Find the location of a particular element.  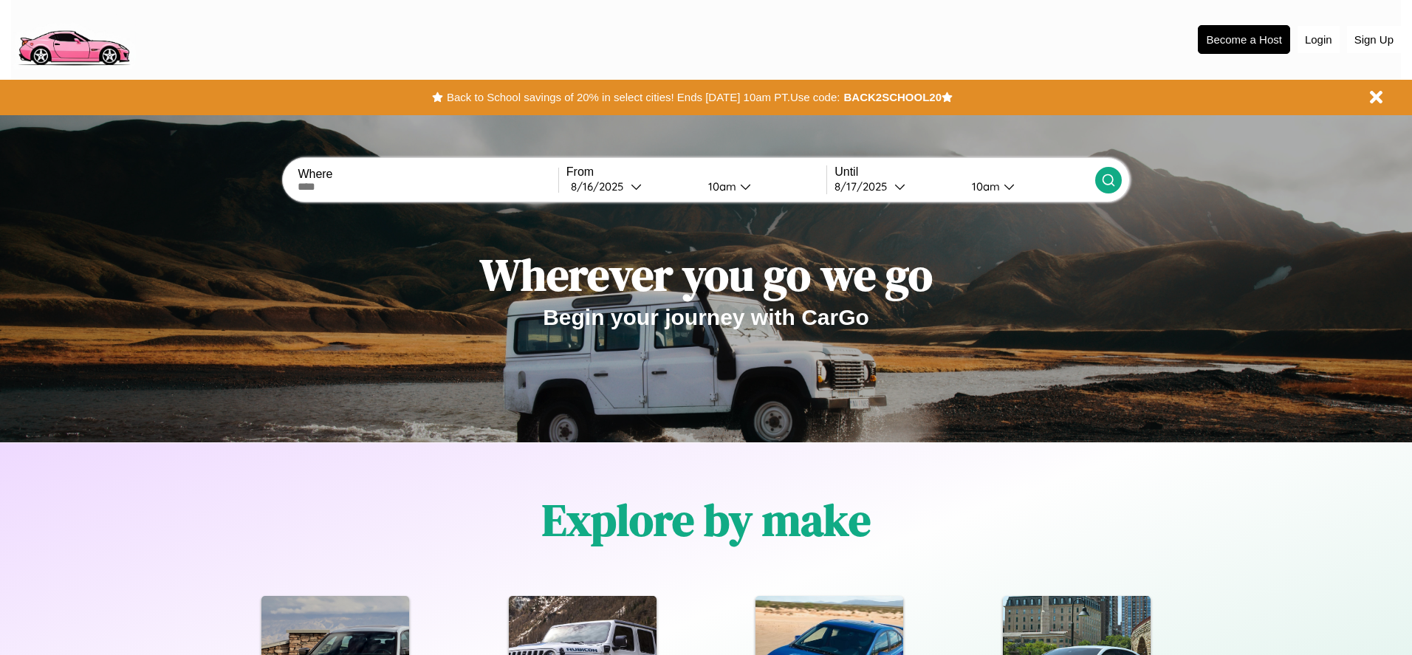

b: BACK2SCHOOL20 is located at coordinates (892, 97).